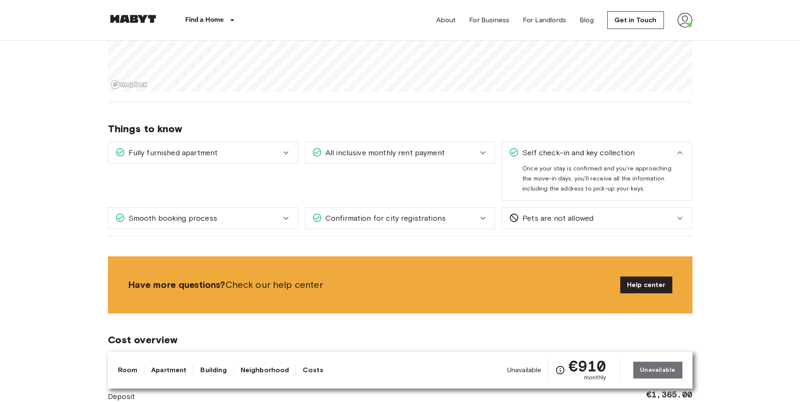 This screenshot has height=402, width=800. What do you see at coordinates (400, 218) in the screenshot?
I see `div: Confirmation for city registrations` at bounding box center [400, 218].